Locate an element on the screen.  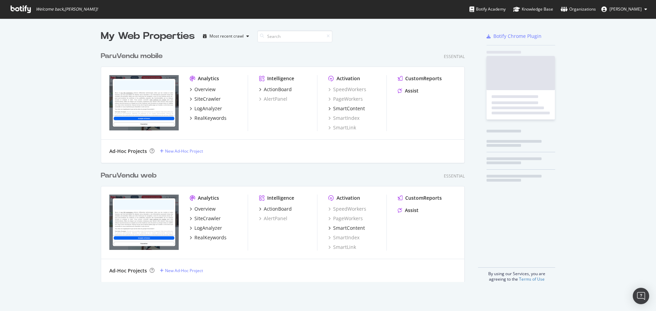
a: Botify Chrome Plugin is located at coordinates (514, 36).